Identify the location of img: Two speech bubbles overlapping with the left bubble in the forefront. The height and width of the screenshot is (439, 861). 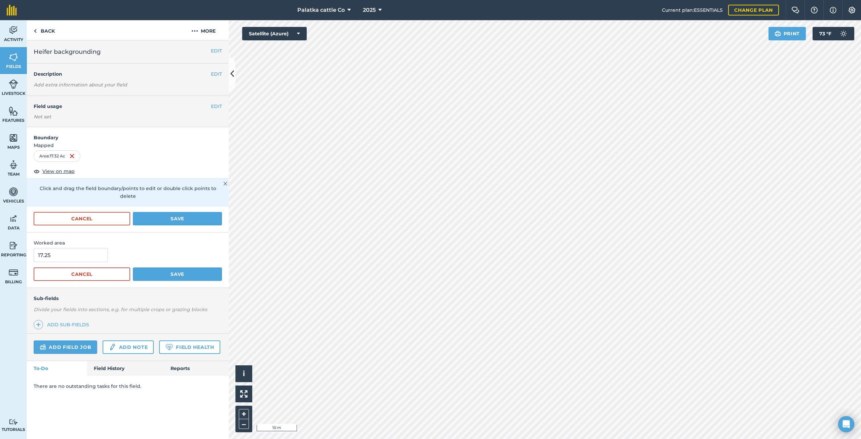
(796, 10).